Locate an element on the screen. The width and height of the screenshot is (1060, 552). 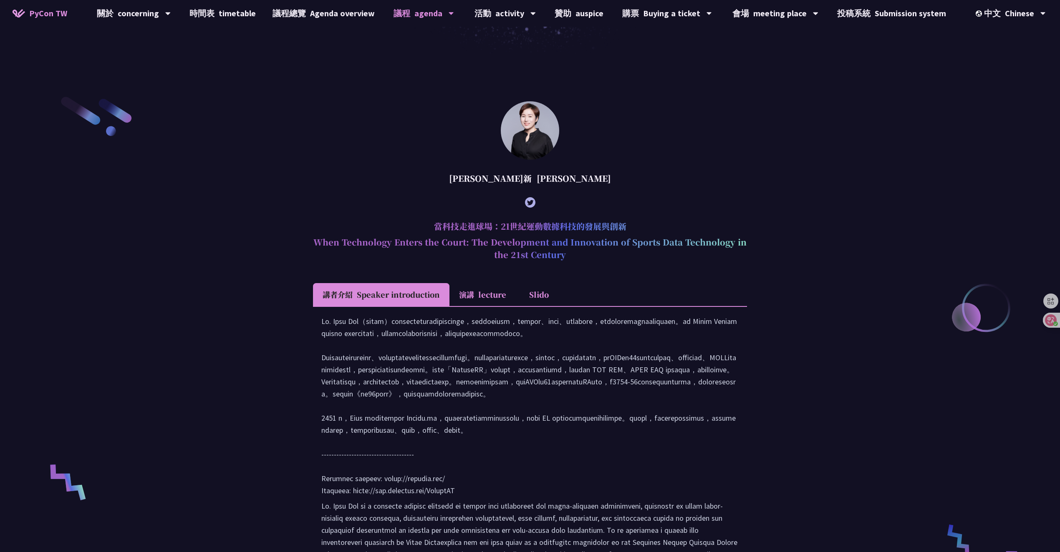
font: Buying a ticket is located at coordinates (671, 13).